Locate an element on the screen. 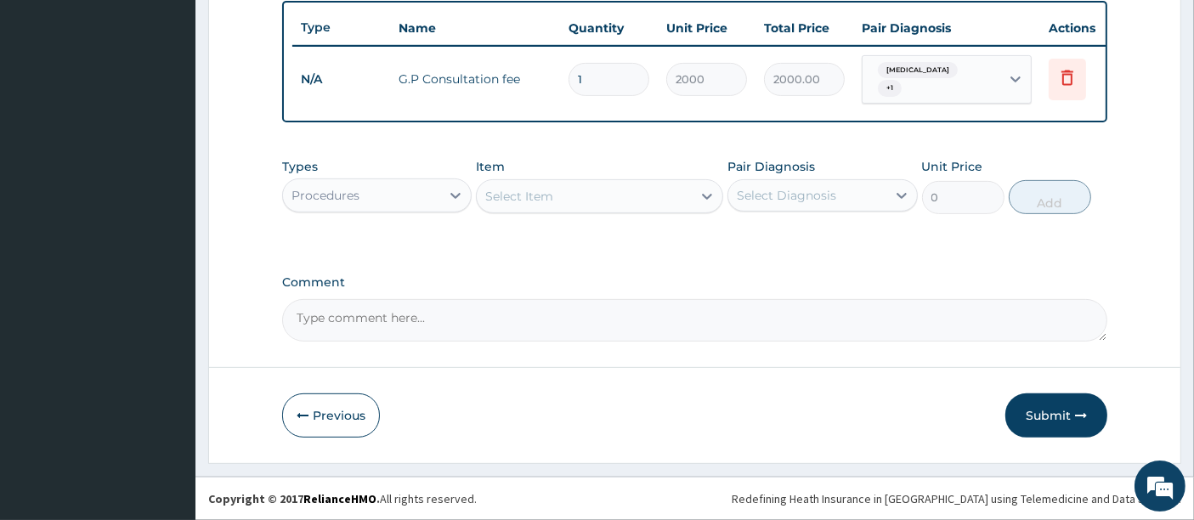 Image resolution: width=1194 pixels, height=520 pixels. strong: Copyright © 2017 . is located at coordinates (294, 499).